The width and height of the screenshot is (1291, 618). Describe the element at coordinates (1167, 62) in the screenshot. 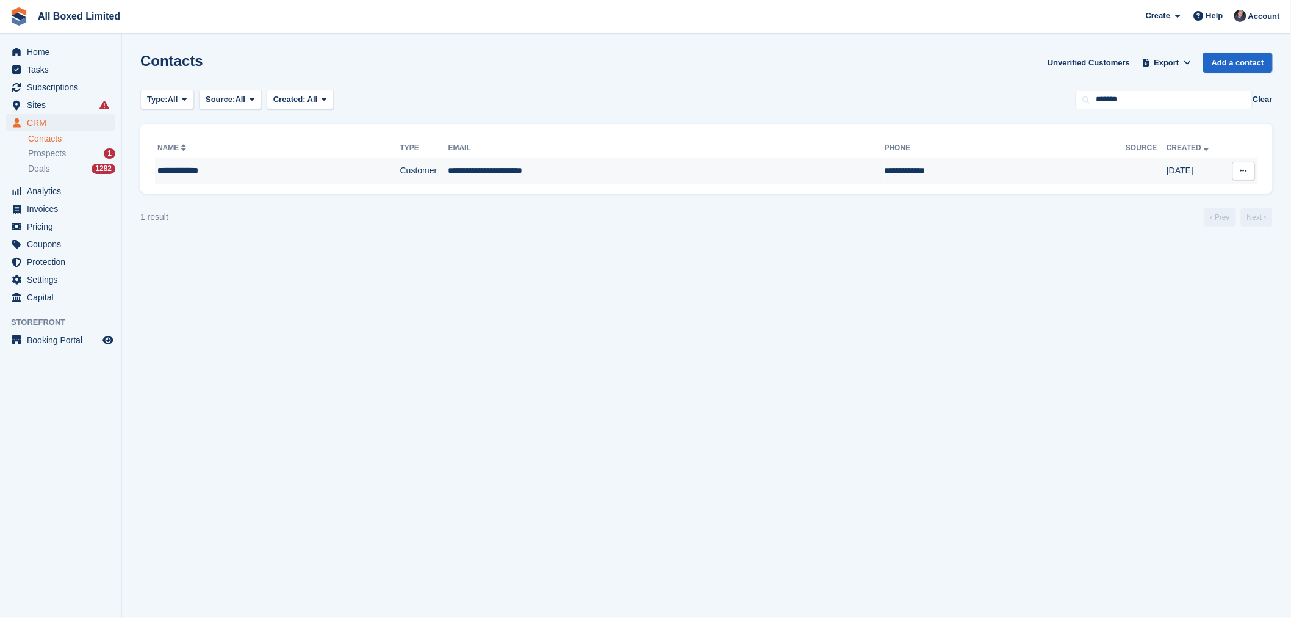

I see `button: Export` at that location.